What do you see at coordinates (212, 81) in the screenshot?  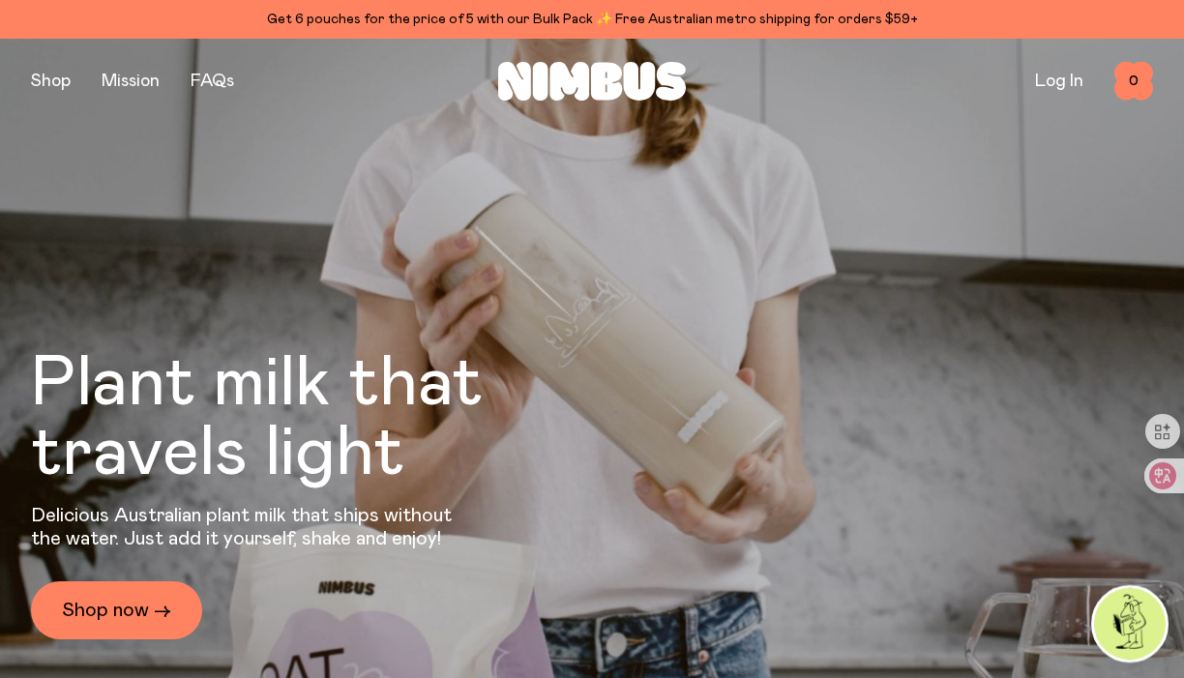 I see `a: FAQs` at bounding box center [212, 81].